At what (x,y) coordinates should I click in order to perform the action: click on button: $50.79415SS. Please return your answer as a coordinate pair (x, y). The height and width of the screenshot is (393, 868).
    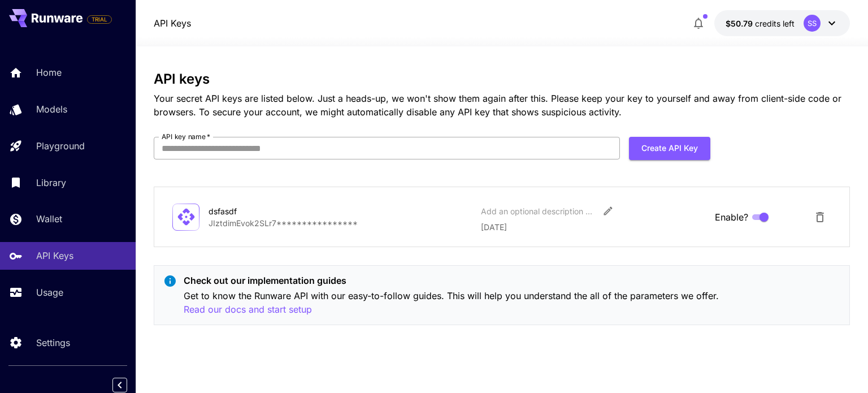
    Looking at the image, I should click on (782, 23).